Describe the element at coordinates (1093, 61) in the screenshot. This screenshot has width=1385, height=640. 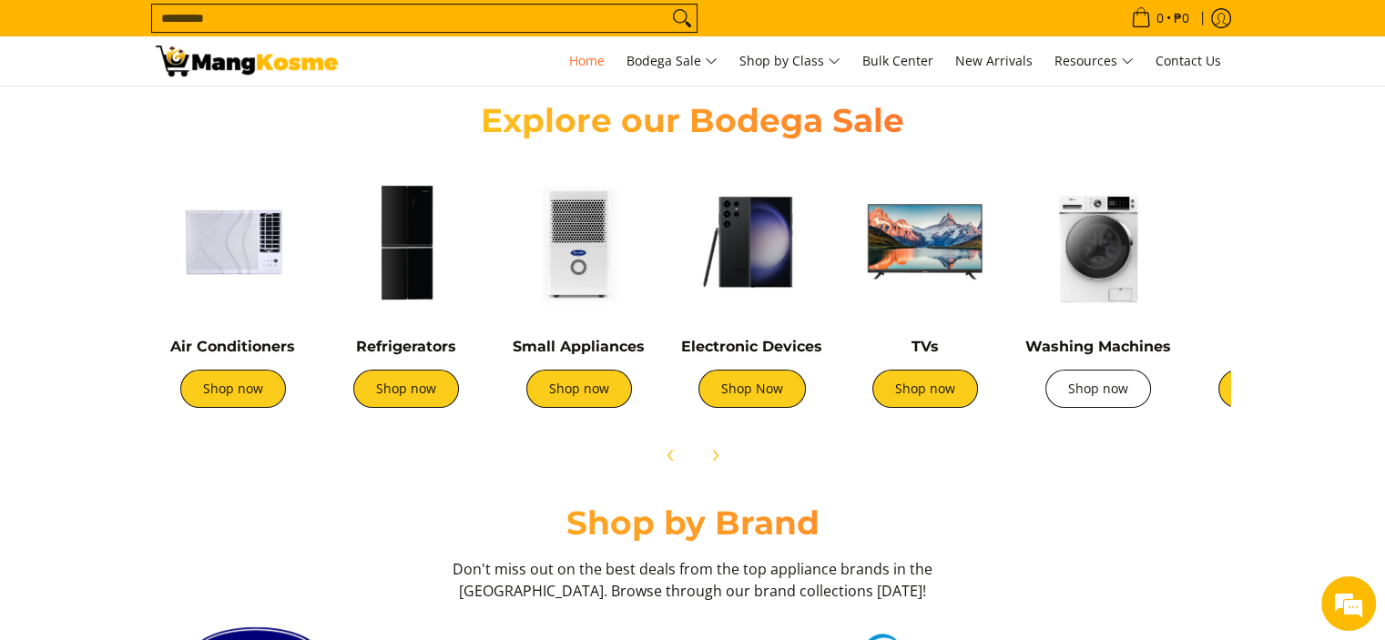
I see `span: Resources` at that location.